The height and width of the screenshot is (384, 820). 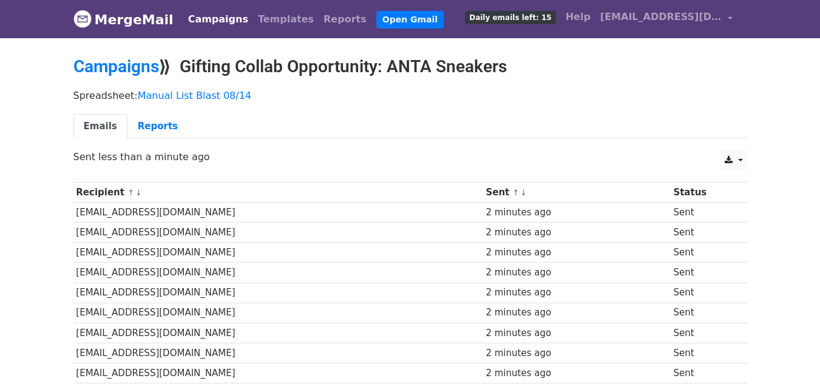 What do you see at coordinates (577, 192) in the screenshot?
I see `th: Sent` at bounding box center [577, 192].